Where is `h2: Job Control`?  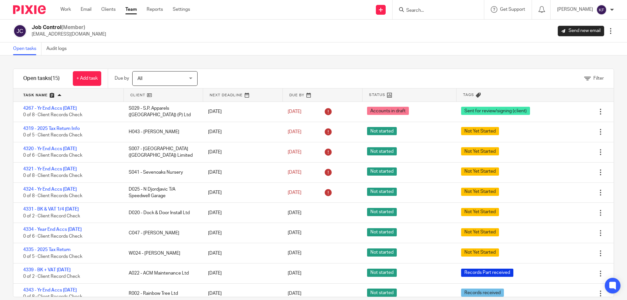
h2: Job Control is located at coordinates (69, 27).